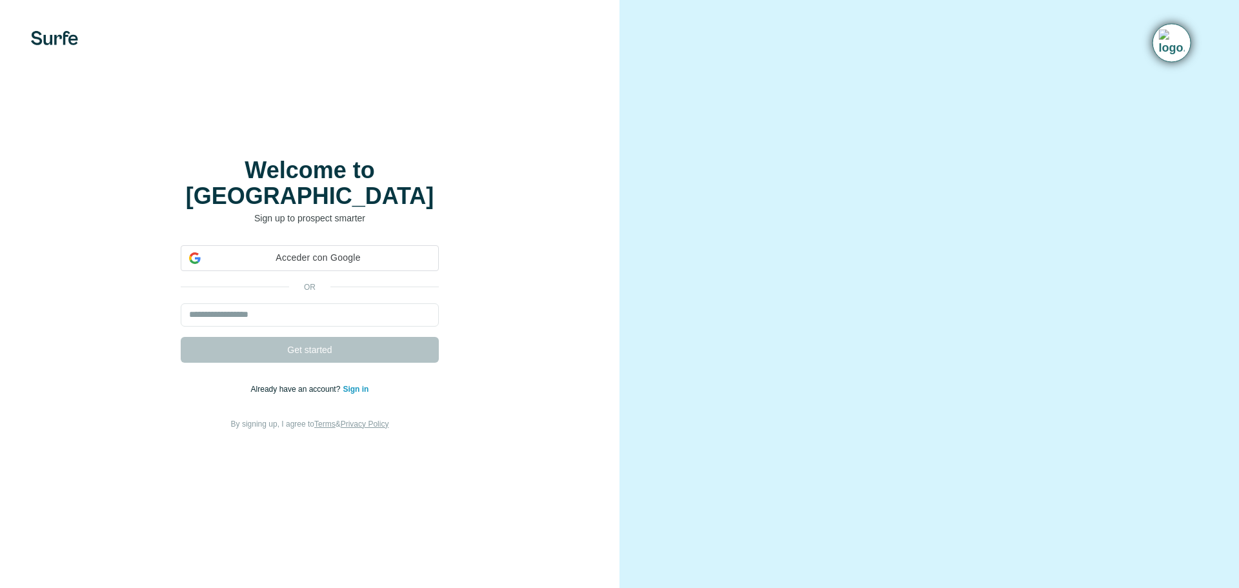  Describe the element at coordinates (356, 389) in the screenshot. I see `a: Sign in` at that location.